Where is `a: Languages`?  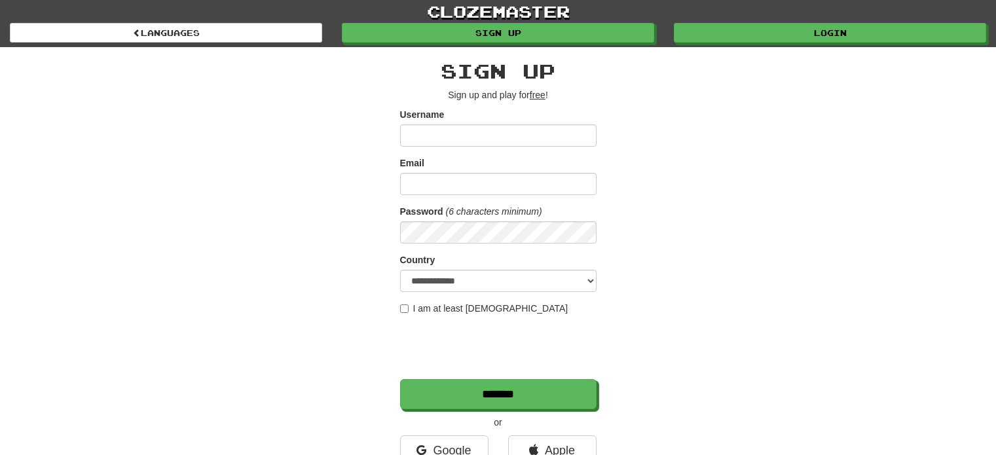 a: Languages is located at coordinates (166, 33).